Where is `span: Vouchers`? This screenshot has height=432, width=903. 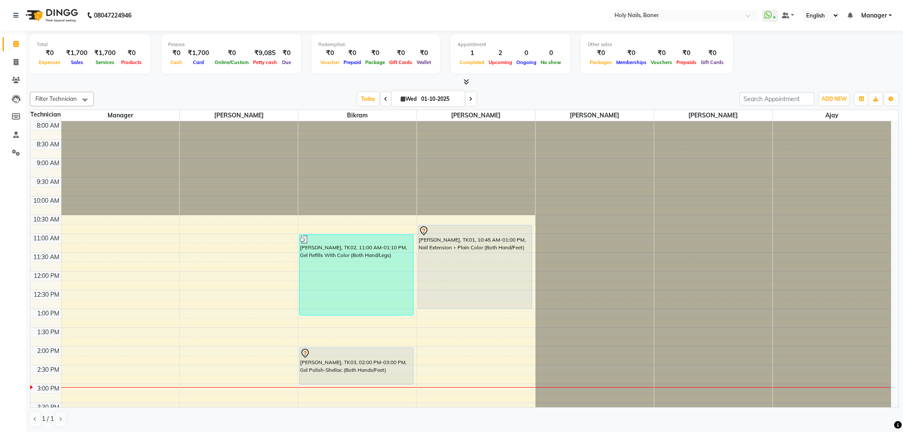 span: Vouchers is located at coordinates (661, 62).